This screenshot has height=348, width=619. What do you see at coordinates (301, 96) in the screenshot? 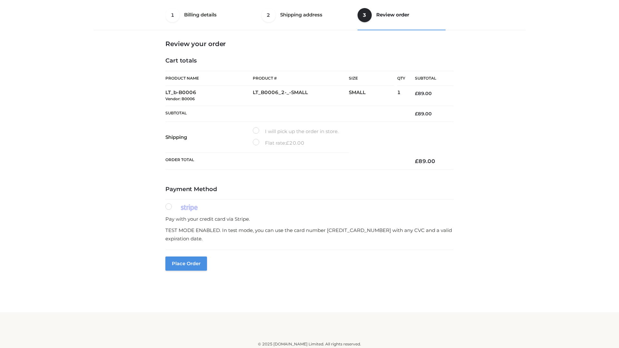
I see `td: LT_B0006_2-_-SMALL` at bounding box center [301, 96].